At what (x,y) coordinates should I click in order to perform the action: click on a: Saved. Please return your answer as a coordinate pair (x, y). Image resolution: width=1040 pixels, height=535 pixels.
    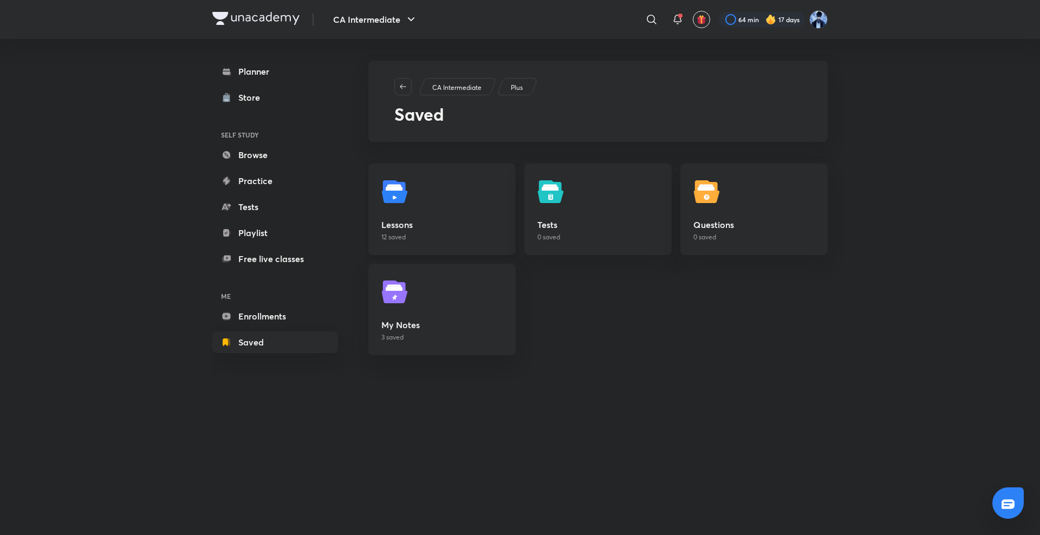
    Looking at the image, I should click on (275, 342).